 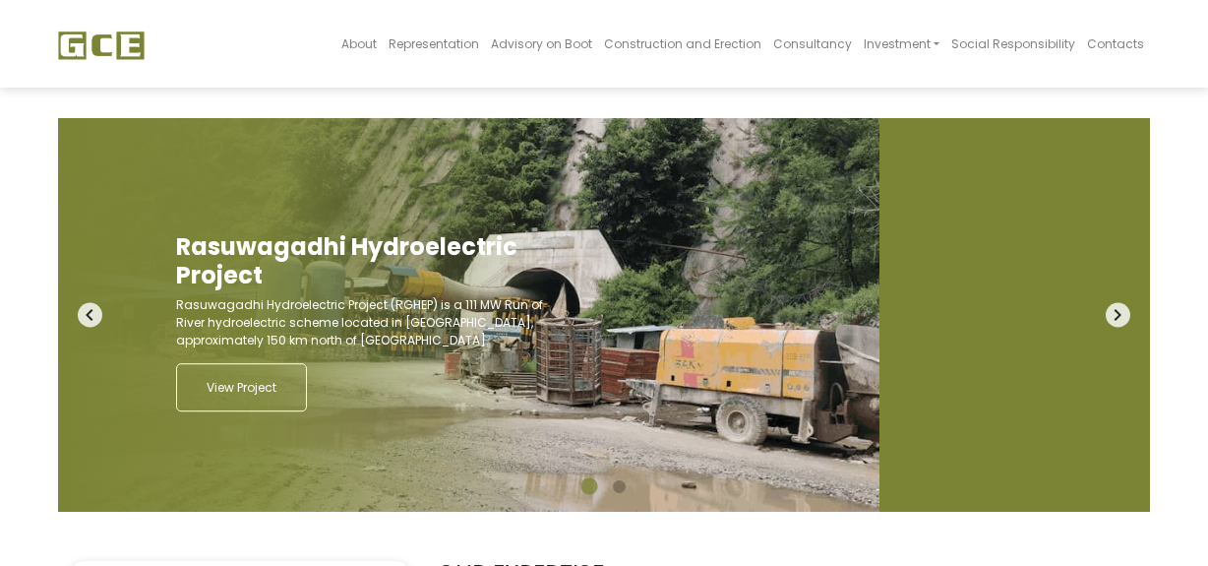 What do you see at coordinates (812, 43) in the screenshot?
I see `span: Consultancy` at bounding box center [812, 43].